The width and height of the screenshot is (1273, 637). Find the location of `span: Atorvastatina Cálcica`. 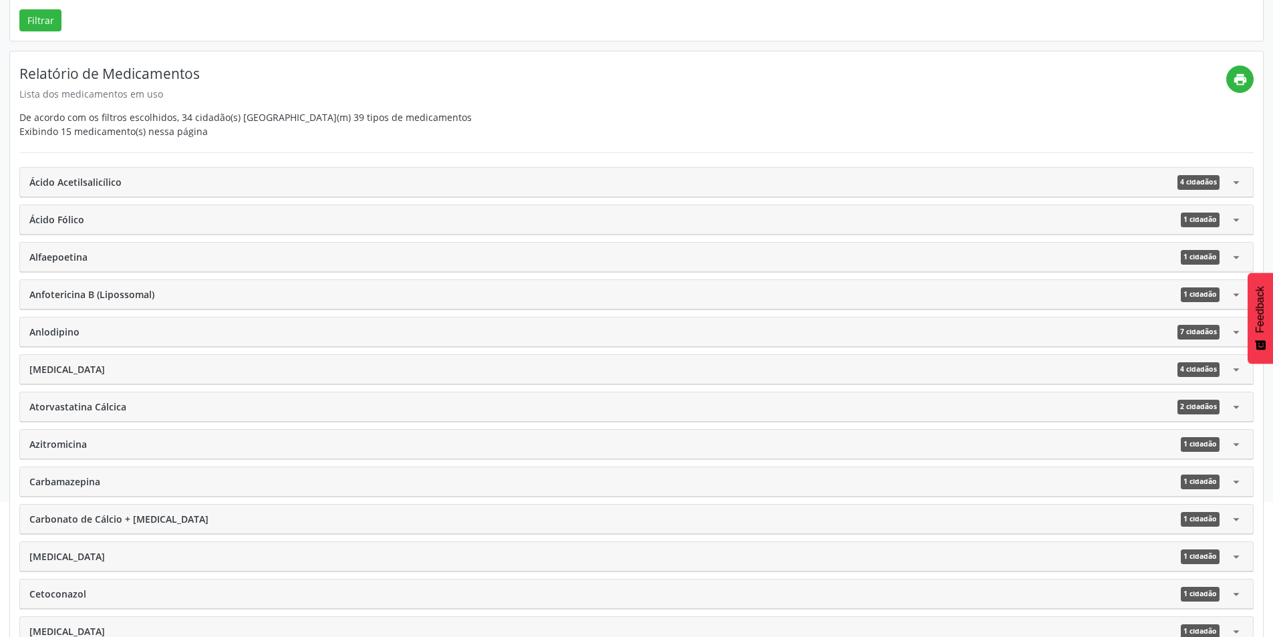

span: Atorvastatina Cálcica is located at coordinates (78, 407).